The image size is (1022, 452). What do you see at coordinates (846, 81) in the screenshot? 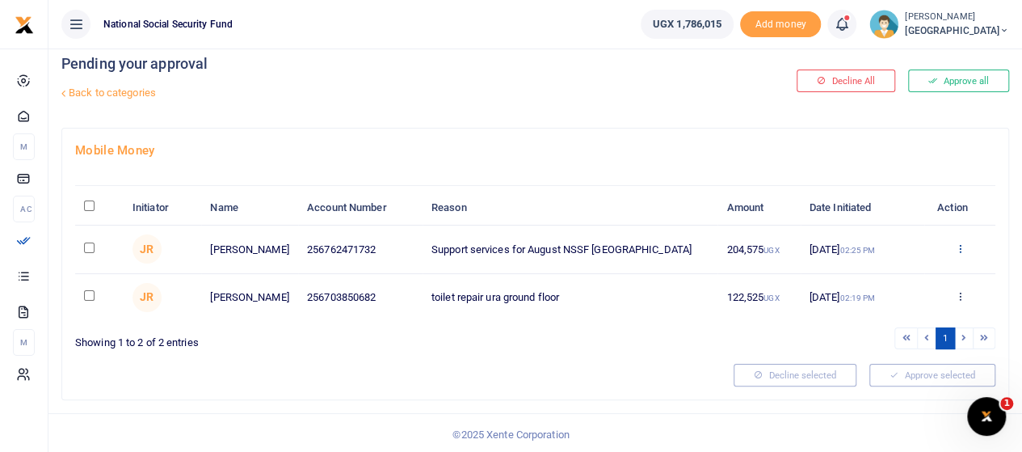
I see `button: Decline All` at bounding box center [846, 81].